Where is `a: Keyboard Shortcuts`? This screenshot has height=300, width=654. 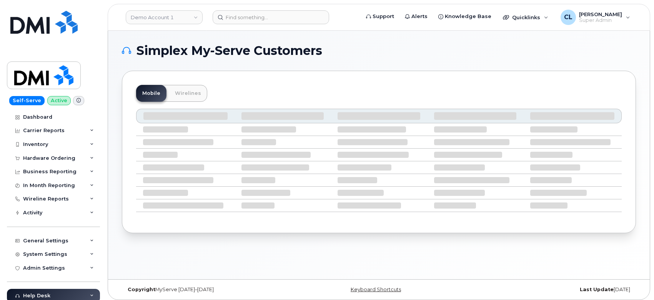
a: Keyboard Shortcuts is located at coordinates (375, 289).